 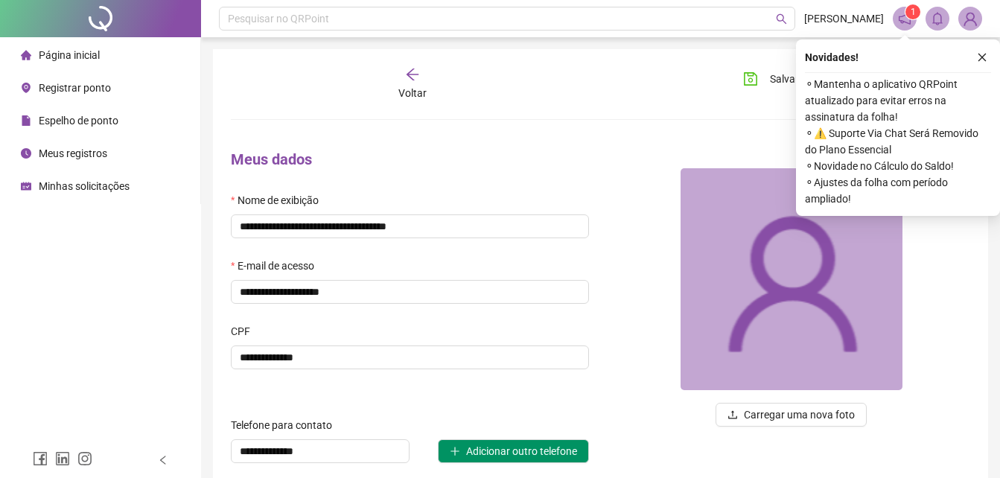 What do you see at coordinates (784, 79) in the screenshot?
I see `span: Salvar` at bounding box center [784, 79].